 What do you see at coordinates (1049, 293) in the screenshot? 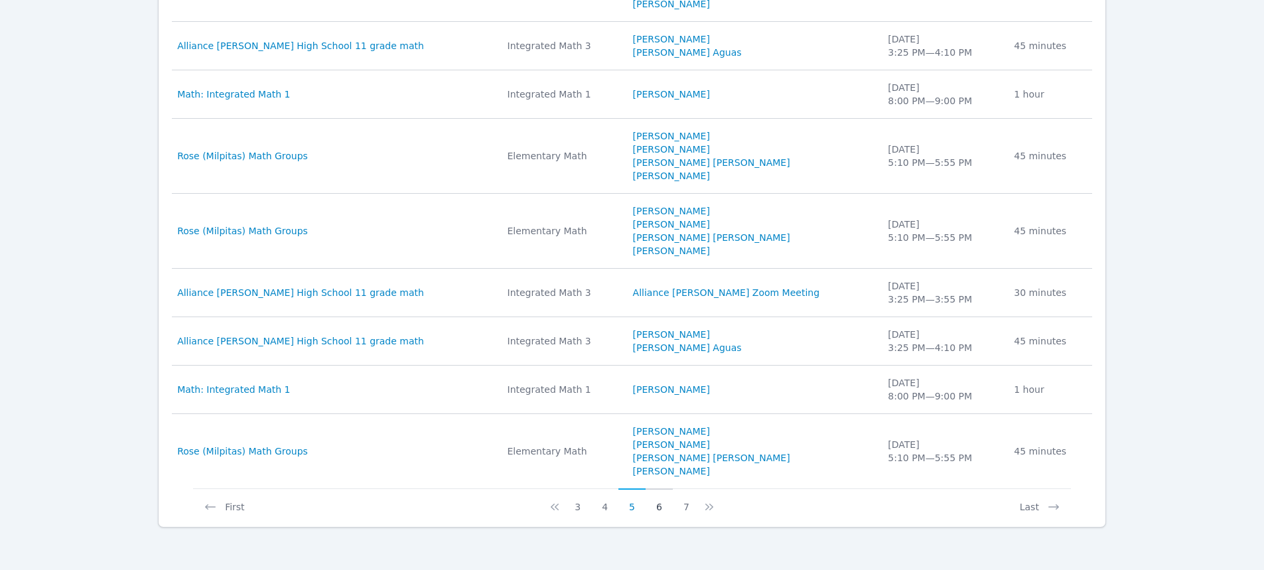
I see `div: 30 minutes` at bounding box center [1049, 293].